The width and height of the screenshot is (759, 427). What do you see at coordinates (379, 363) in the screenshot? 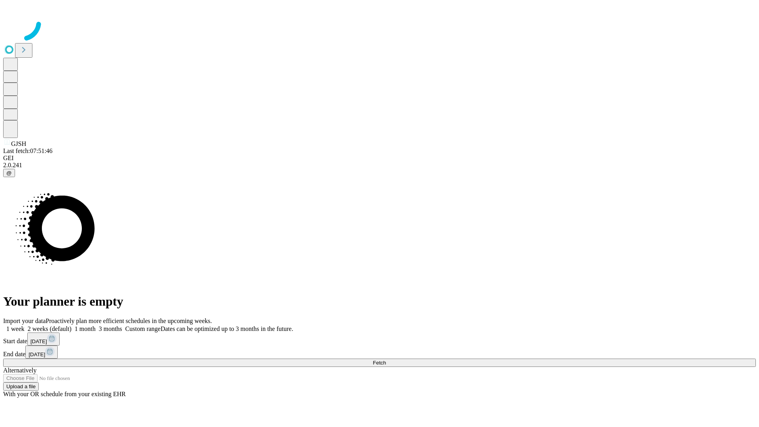
I see `span: Fetch` at bounding box center [379, 363].